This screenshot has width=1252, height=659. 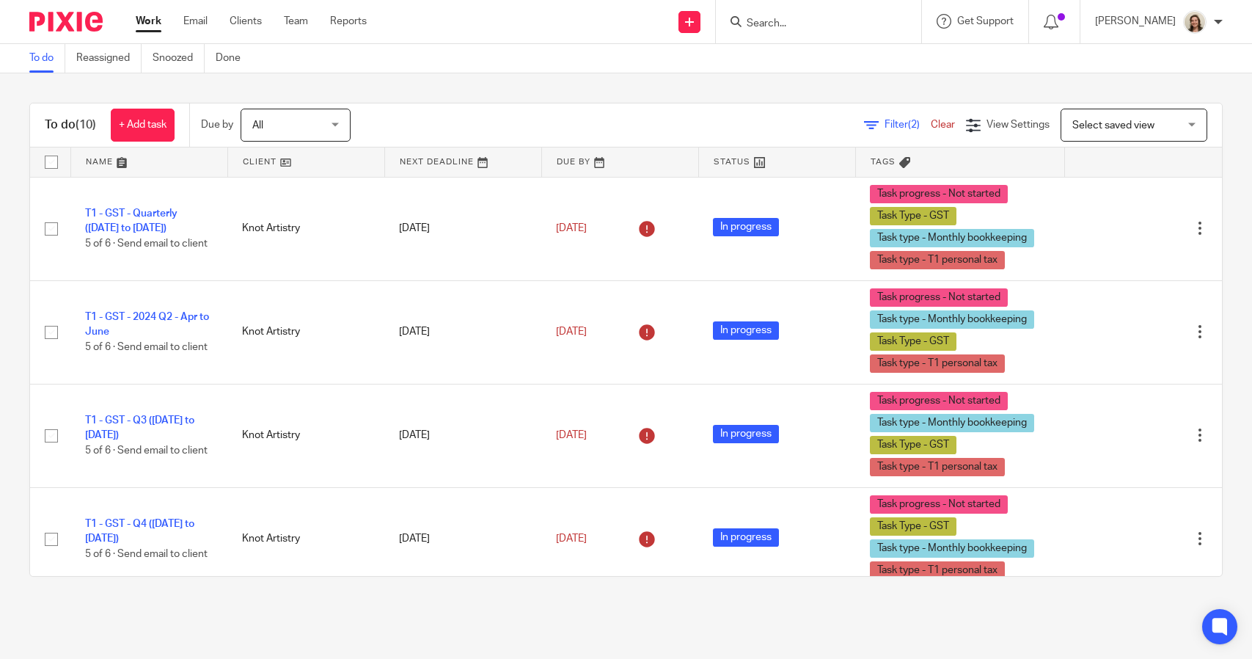 I want to click on a: Reassigned, so click(x=109, y=58).